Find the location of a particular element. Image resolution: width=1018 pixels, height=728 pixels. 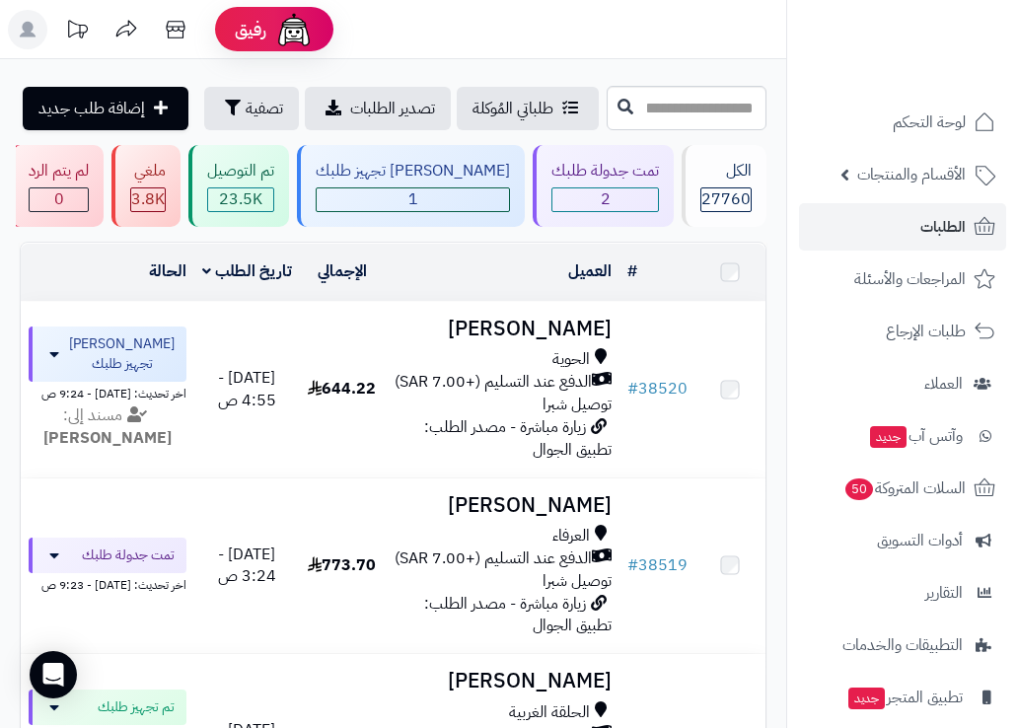

span: 0 is located at coordinates (58, 199).